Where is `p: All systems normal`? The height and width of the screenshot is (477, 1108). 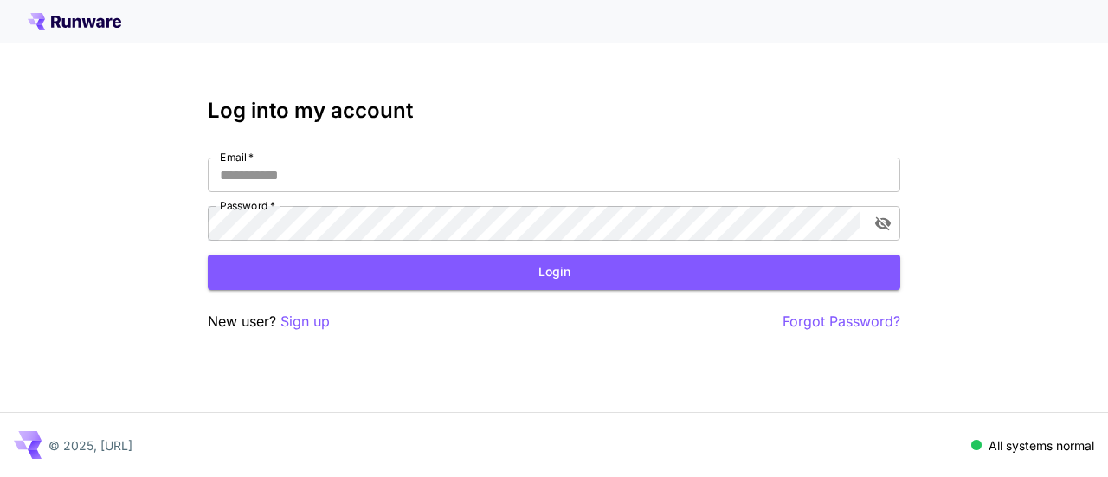 p: All systems normal is located at coordinates (1041, 445).